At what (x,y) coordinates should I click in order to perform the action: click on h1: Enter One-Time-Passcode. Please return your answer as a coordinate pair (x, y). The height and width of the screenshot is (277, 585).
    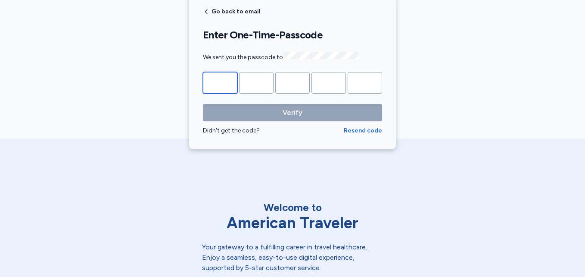
    Looking at the image, I should click on (293, 35).